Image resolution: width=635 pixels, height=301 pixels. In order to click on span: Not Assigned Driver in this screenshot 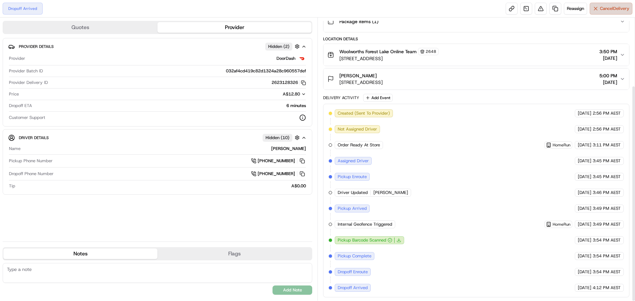, I will do `click(357, 129)`.